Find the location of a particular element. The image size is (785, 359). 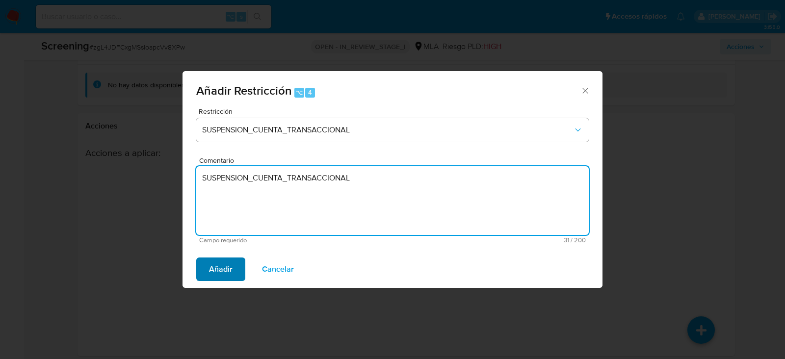

span: Añadir Restricción is located at coordinates (244, 90).